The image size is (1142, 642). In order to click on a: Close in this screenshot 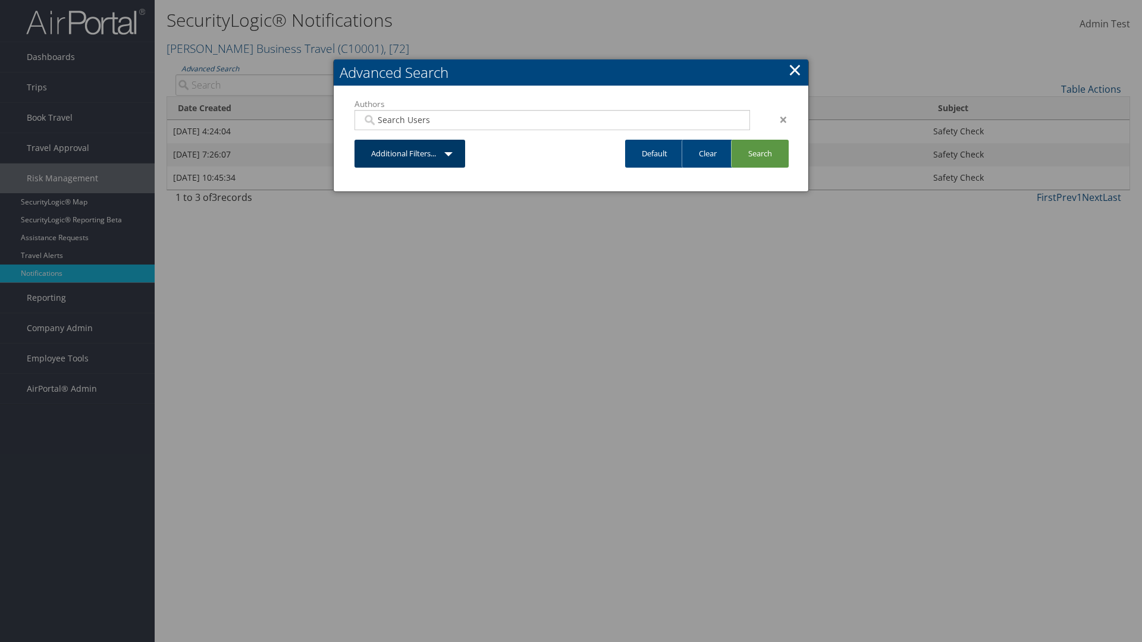, I will do `click(795, 70)`.